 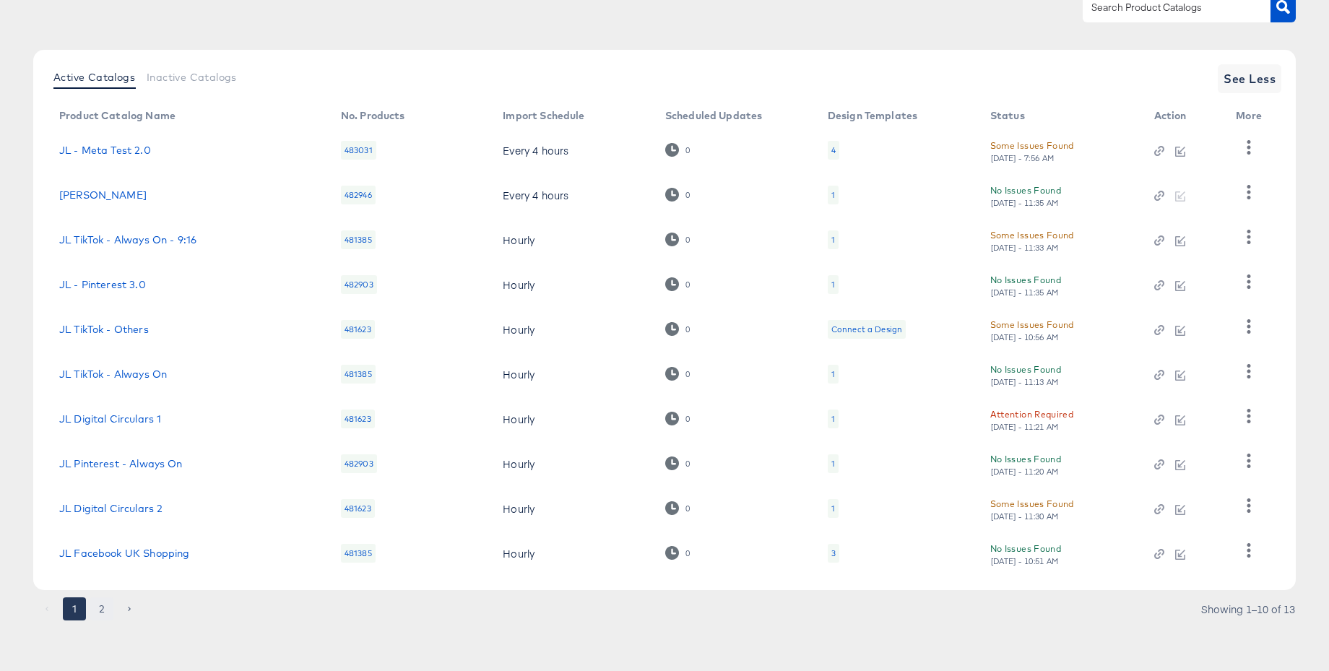 I want to click on a: JL Pinterest - Always On, so click(x=121, y=464).